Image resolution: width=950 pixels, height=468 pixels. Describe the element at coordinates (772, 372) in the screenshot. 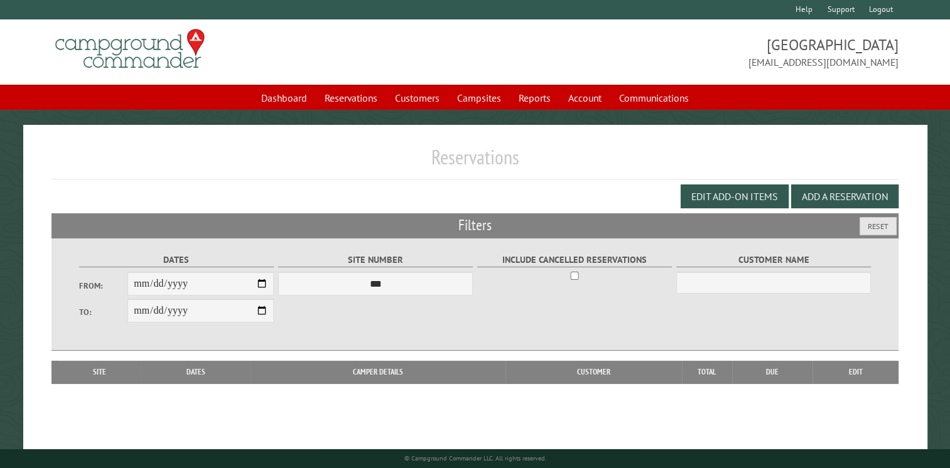

I see `th: Due` at that location.